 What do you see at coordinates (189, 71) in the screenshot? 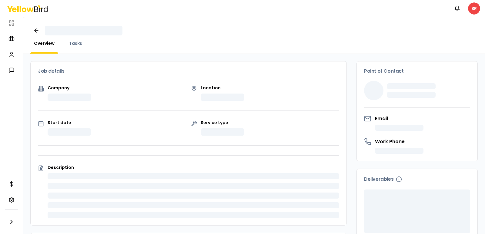
I see `h3: Job details` at bounding box center [189, 71].